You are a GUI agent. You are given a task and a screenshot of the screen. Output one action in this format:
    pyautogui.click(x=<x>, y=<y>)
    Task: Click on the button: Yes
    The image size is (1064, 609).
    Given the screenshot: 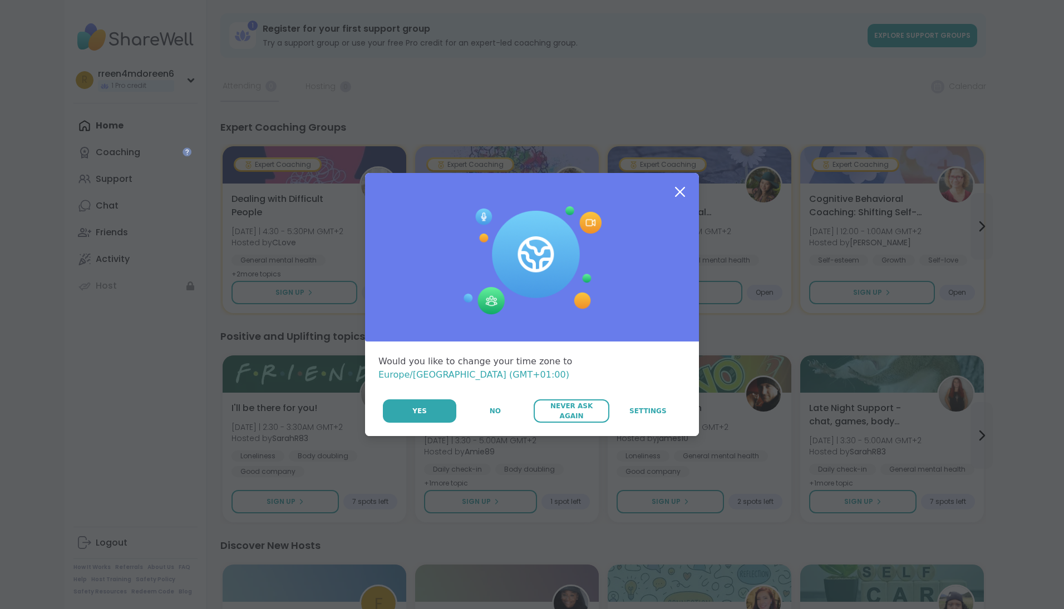 What is the action you would take?
    pyautogui.click(x=420, y=411)
    